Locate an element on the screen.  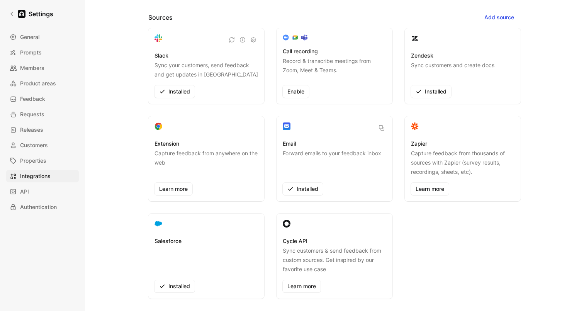
span: General is located at coordinates (30, 37).